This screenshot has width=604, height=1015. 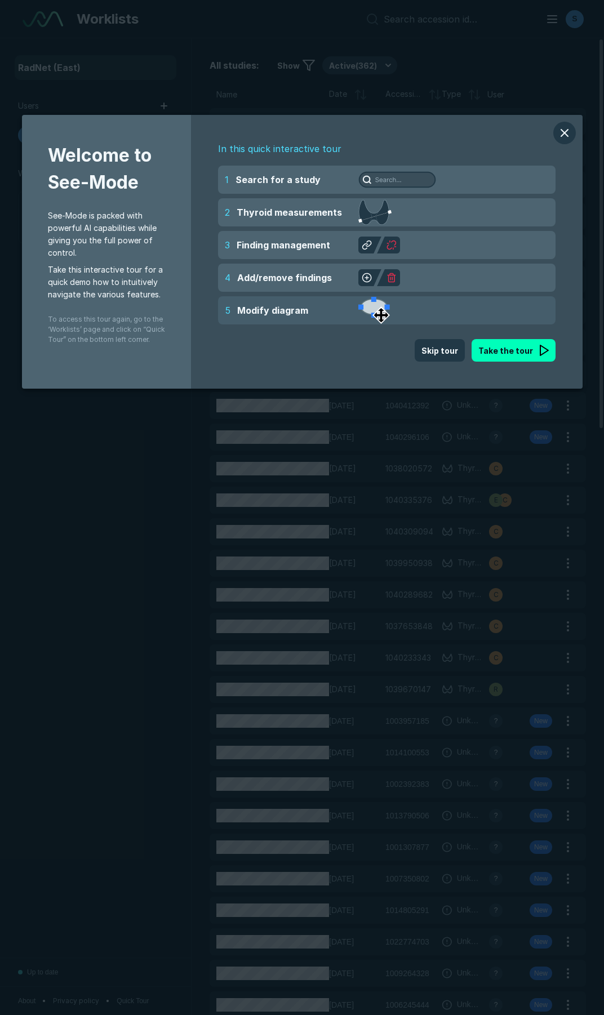 I want to click on span: To access this tour again, go to the ‘Worklists’ page and click on “Quick Tour” on the bottom lef..., so click(x=106, y=325).